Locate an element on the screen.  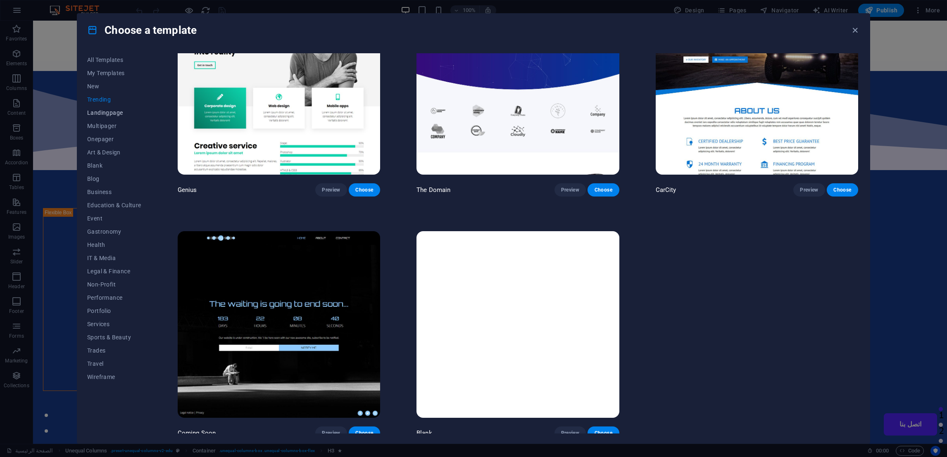
span: Blank is located at coordinates (114, 166).